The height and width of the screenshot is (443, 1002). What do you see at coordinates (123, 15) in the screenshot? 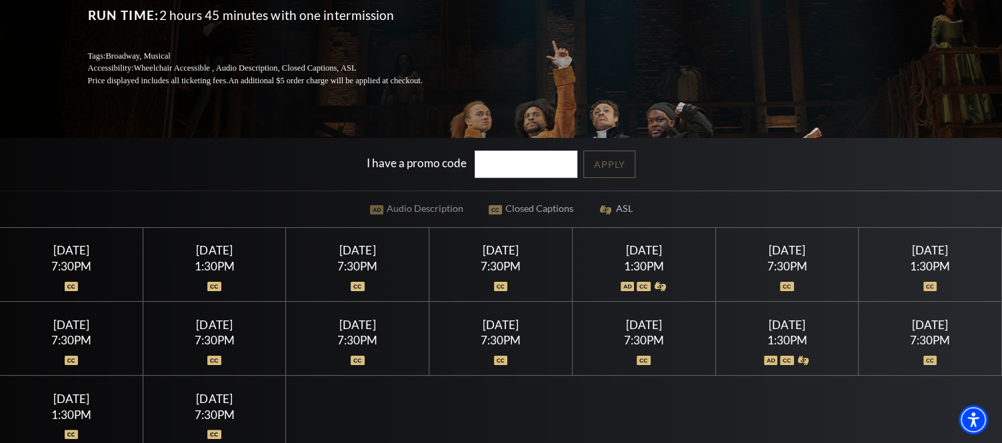
I see `span: Run Time:` at bounding box center [123, 15].